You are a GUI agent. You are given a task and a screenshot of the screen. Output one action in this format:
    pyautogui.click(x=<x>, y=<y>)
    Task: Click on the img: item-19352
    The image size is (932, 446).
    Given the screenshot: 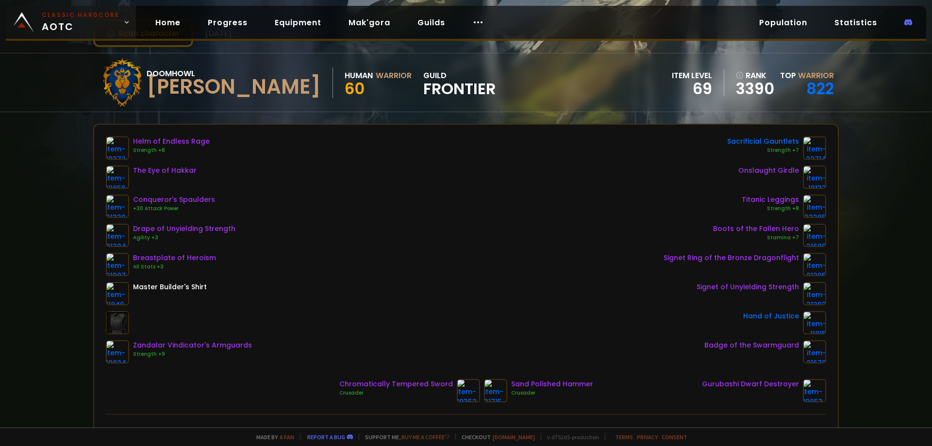 What is the action you would take?
    pyautogui.click(x=469, y=391)
    